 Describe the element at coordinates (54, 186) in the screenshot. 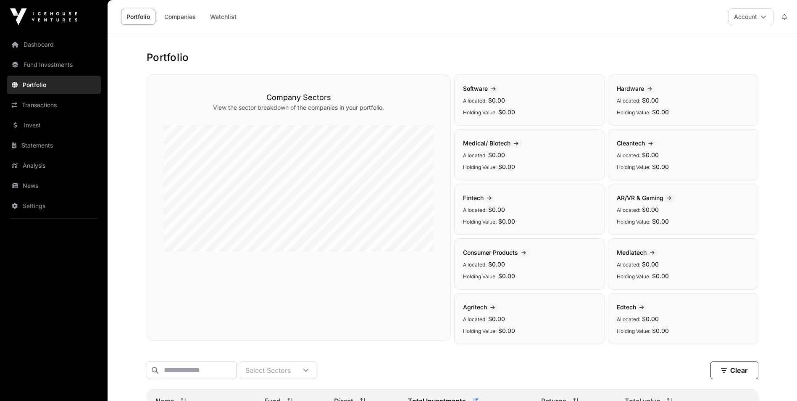

I see `a: News` at that location.